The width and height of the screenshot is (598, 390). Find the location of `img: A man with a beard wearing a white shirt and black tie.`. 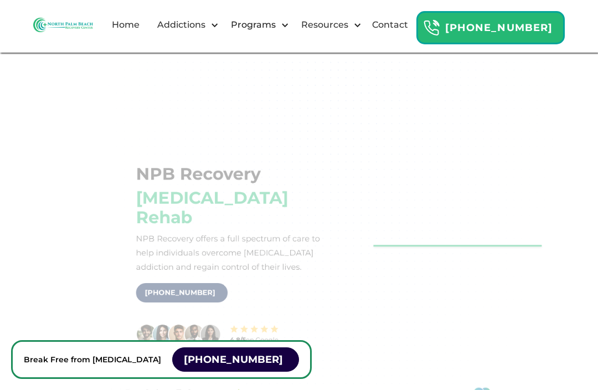

img: A man with a beard wearing a white shirt and black tie. is located at coordinates (194, 334).